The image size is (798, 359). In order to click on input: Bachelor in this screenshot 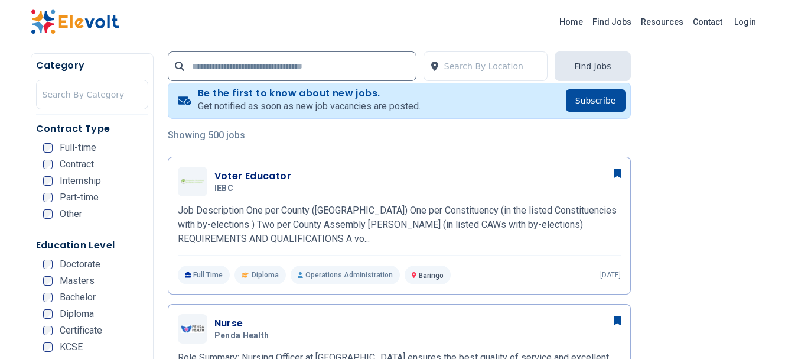, I will do `click(48, 297)`.